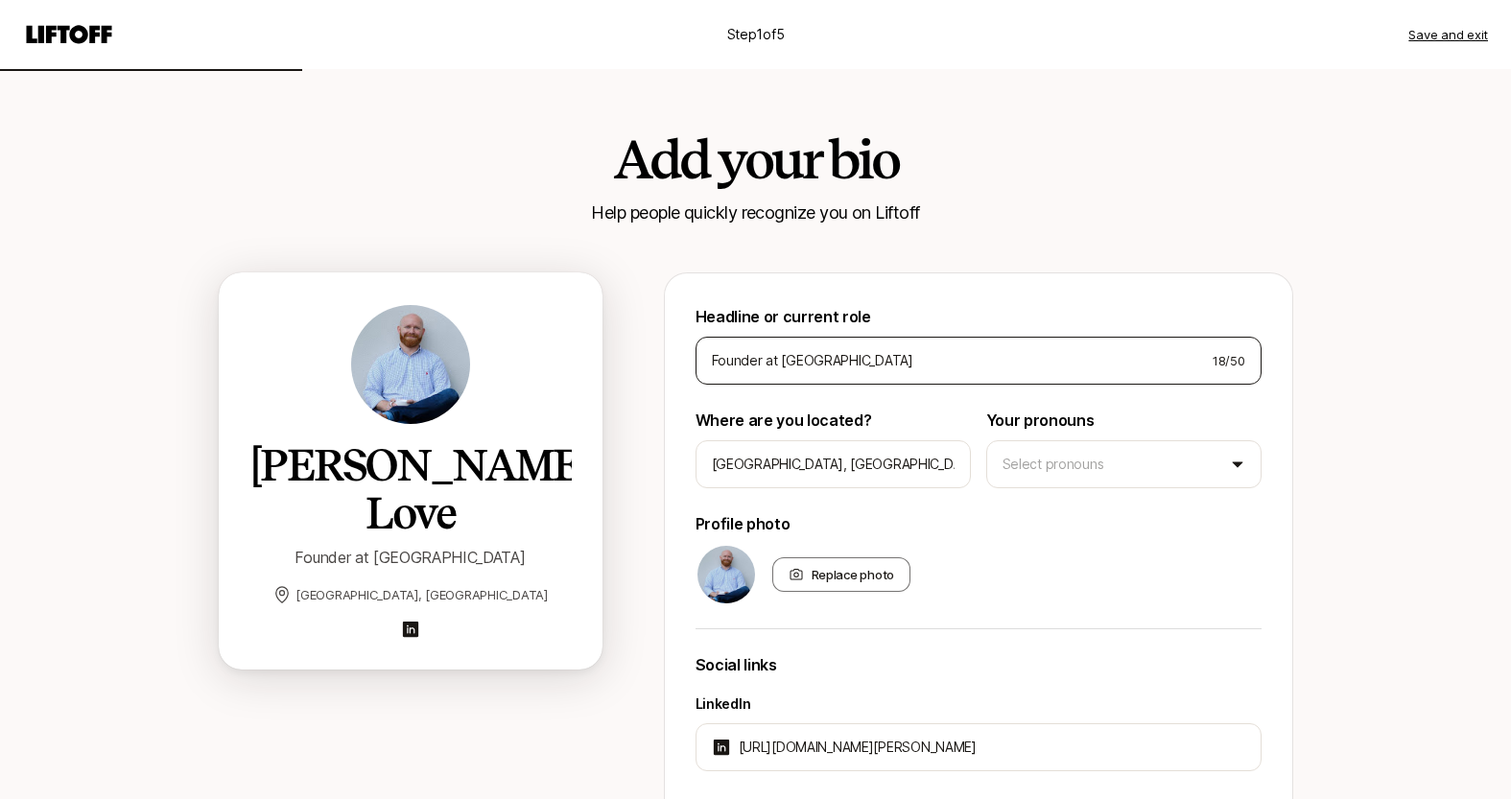  Describe the element at coordinates (955, 361) in the screenshot. I see `input: e.g. Head of Marketing at Liftoff` at that location.